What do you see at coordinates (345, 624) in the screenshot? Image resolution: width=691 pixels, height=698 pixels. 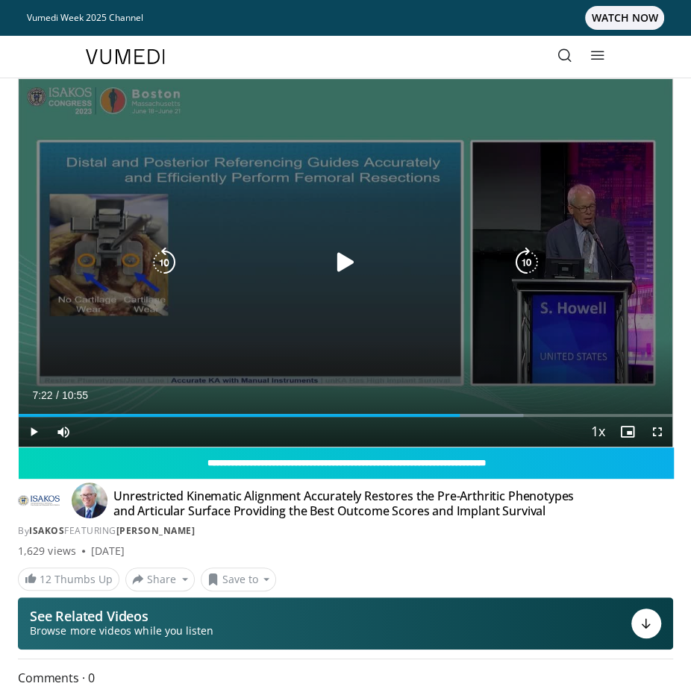 I see `button: See Related Videos Browse more videos while you listen` at bounding box center [345, 624].